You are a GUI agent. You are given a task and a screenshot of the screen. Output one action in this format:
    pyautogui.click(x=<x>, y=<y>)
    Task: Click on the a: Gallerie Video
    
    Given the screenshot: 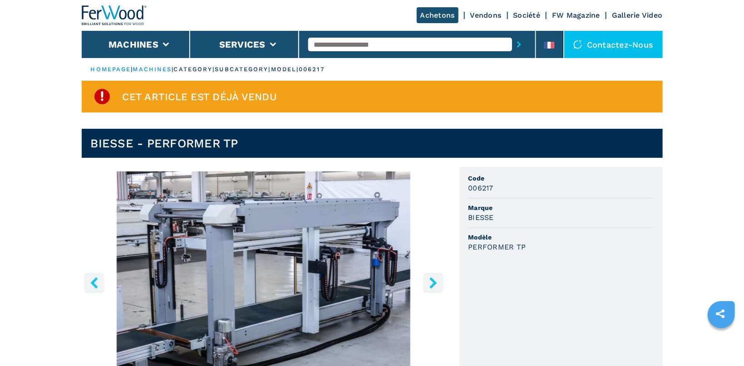 What is the action you would take?
    pyautogui.click(x=637, y=15)
    